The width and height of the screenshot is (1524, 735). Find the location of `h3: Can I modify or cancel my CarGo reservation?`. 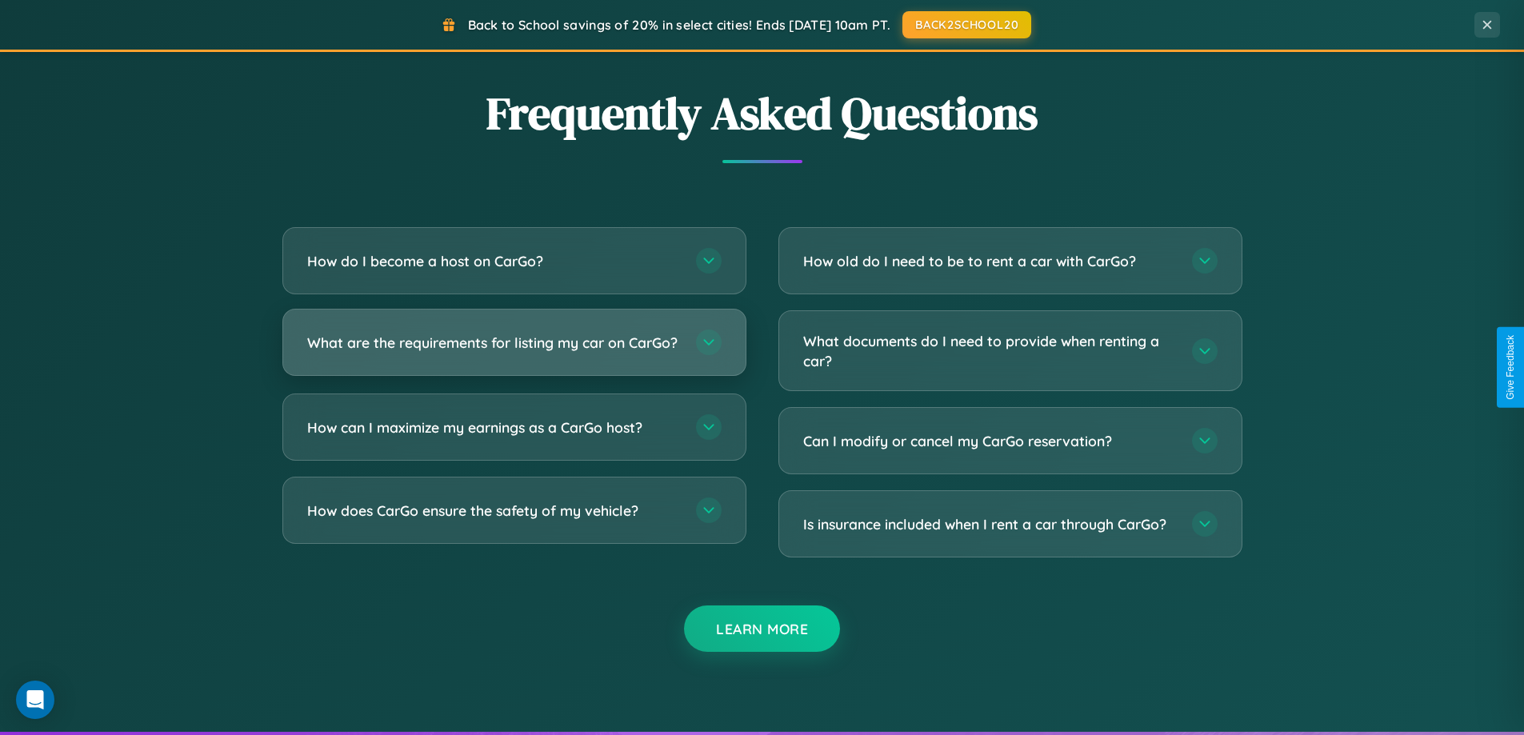

h3: Can I modify or cancel my CarGo reservation? is located at coordinates (989, 441).